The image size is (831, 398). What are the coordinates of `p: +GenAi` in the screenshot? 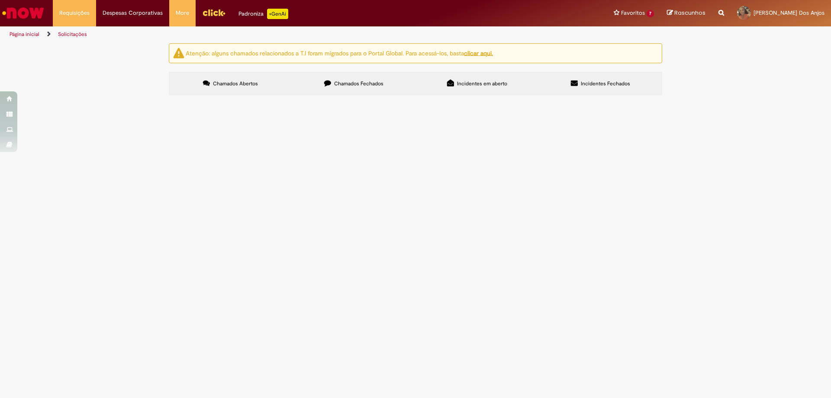 It's located at (278, 14).